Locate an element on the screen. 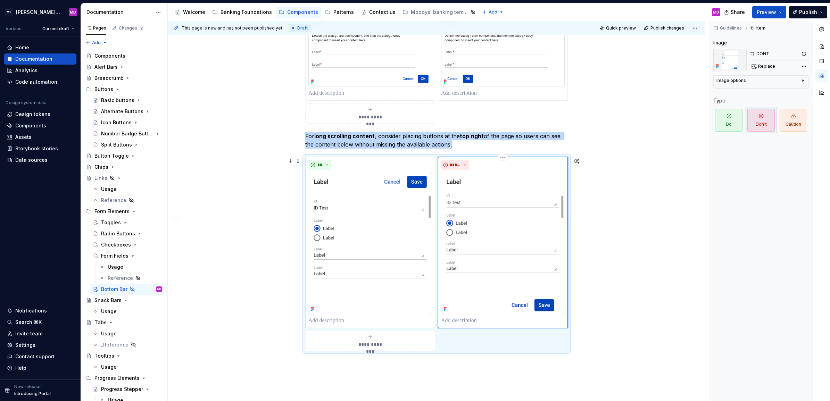 This screenshot has width=830, height=401. div: Form Elements is located at coordinates (124, 211).